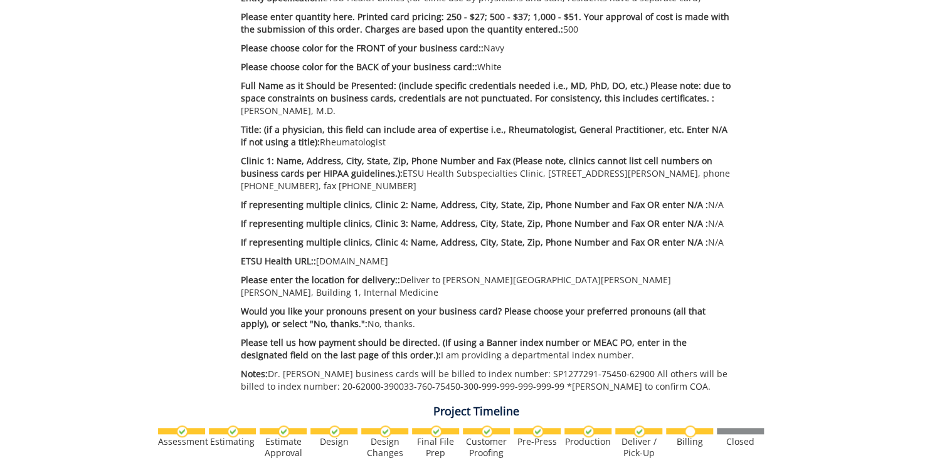 The image size is (952, 463). What do you see at coordinates (278, 261) in the screenshot?
I see `span: ETSU Health URL::` at bounding box center [278, 261].